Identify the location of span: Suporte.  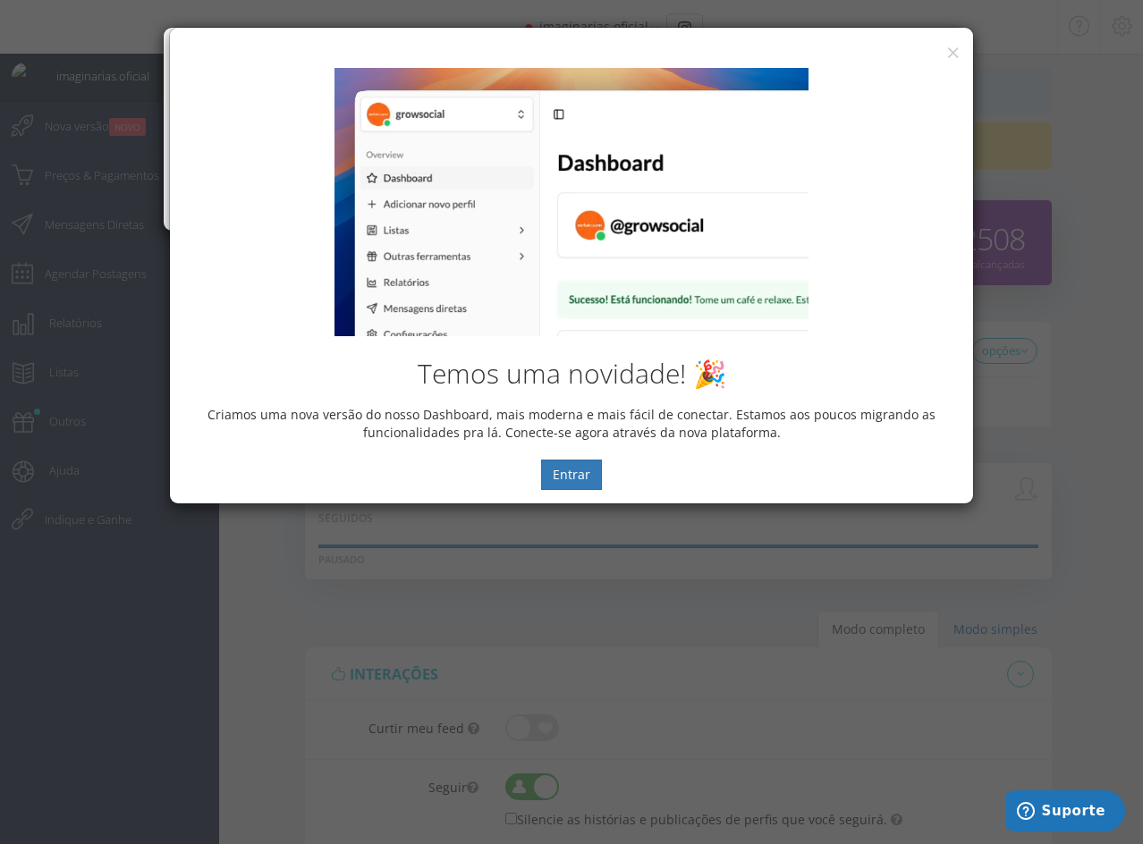
(67, 21).